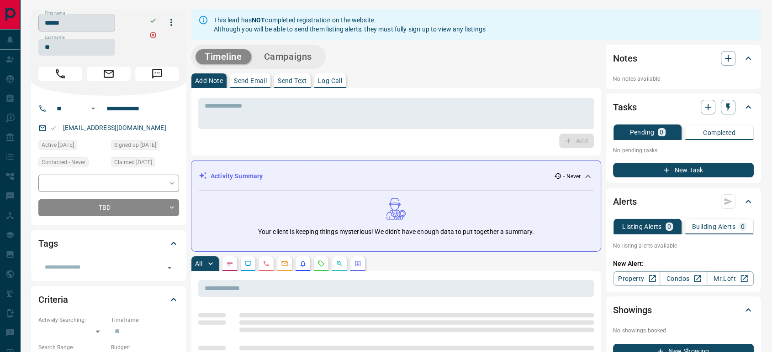  What do you see at coordinates (145, 348) in the screenshot?
I see `p: Budget:` at bounding box center [145, 348].